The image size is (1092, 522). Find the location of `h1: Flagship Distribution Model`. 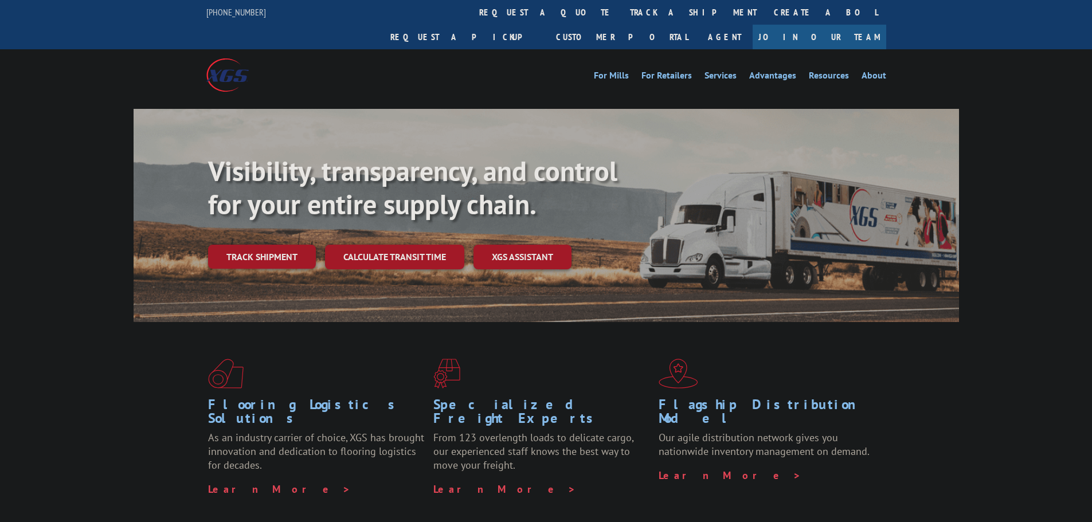

h1: Flagship Distribution Model is located at coordinates (767, 415).